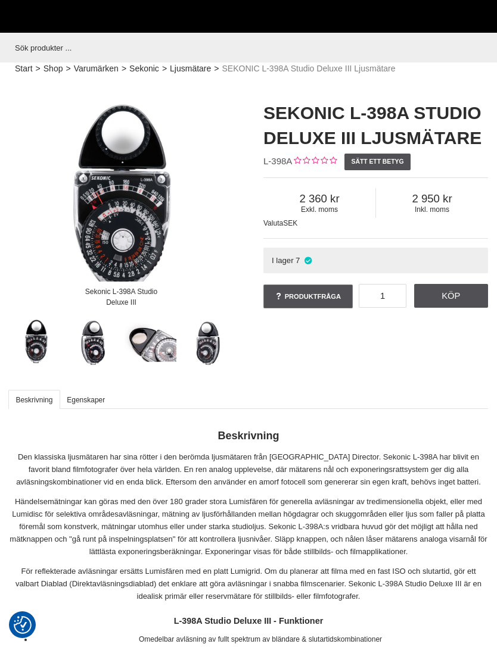 Image resolution: width=497 pixels, height=647 pixels. I want to click on div: Sekonic L-398A Studio Deluxe III, so click(121, 297).